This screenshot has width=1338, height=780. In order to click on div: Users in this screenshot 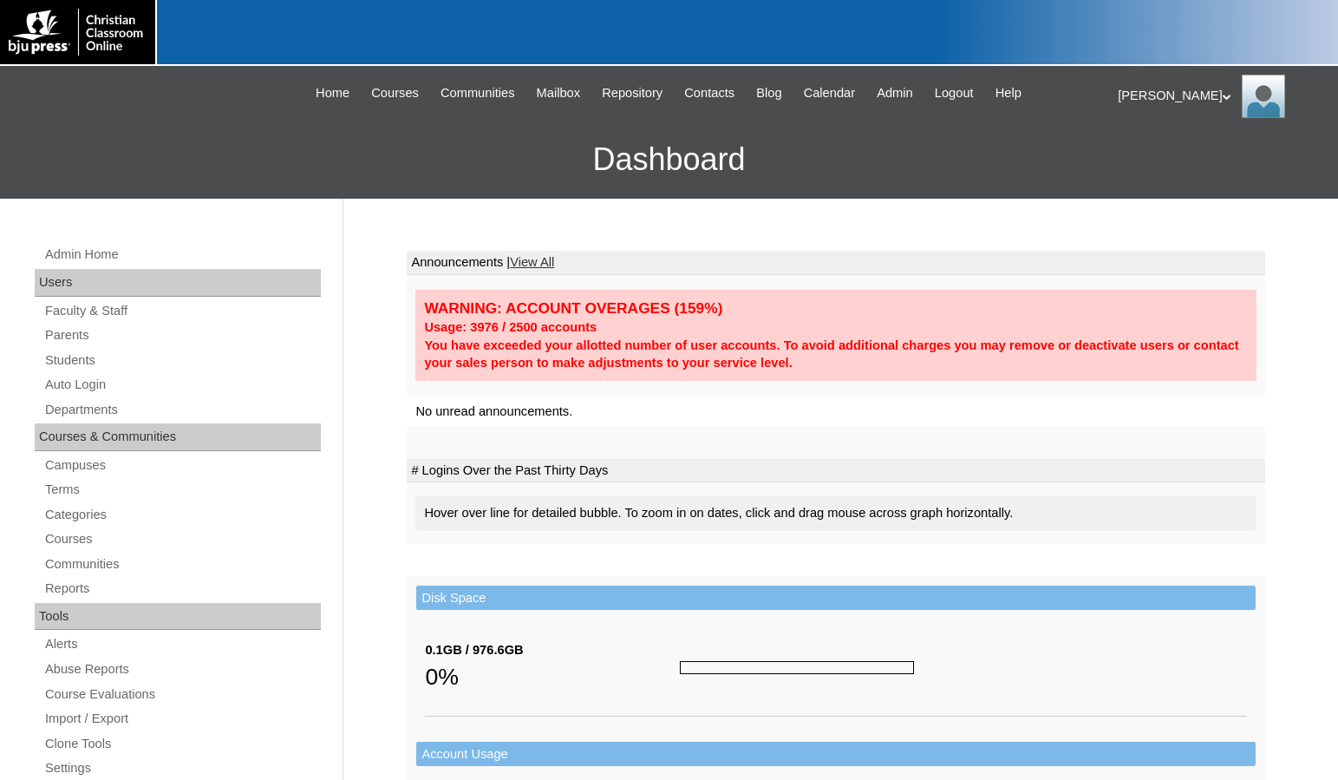, I will do `click(178, 283)`.